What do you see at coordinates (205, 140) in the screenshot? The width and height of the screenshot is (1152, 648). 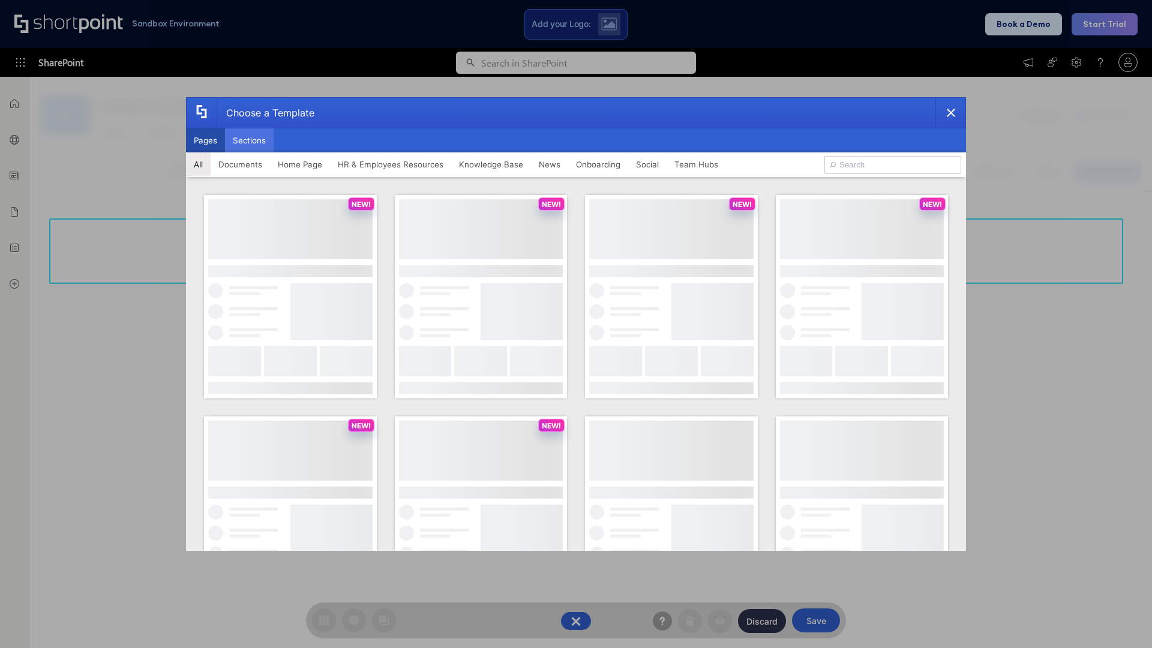 I see `button: Pages` at bounding box center [205, 140].